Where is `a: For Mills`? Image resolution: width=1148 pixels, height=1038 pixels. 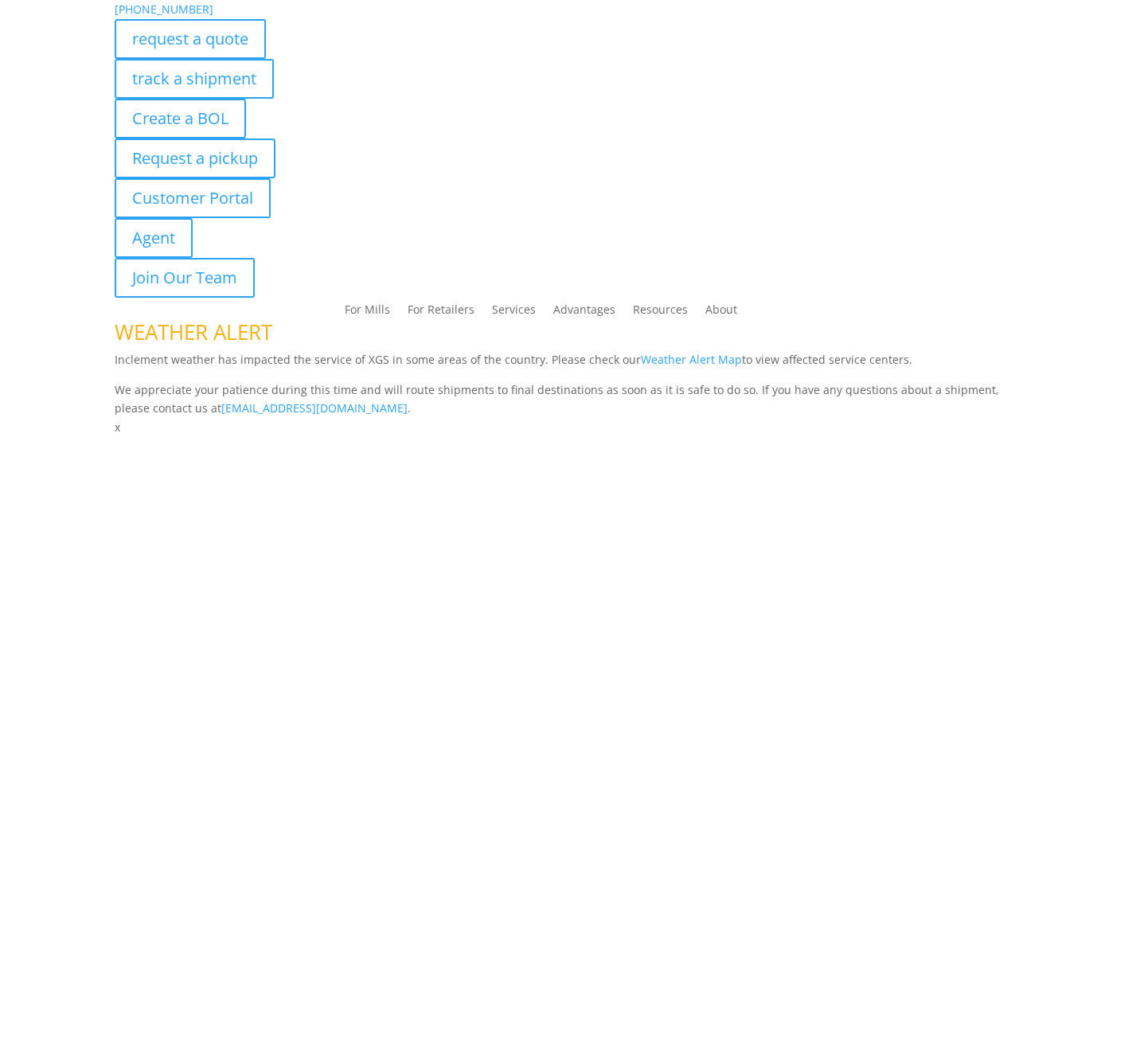
a: For Mills is located at coordinates (367, 313).